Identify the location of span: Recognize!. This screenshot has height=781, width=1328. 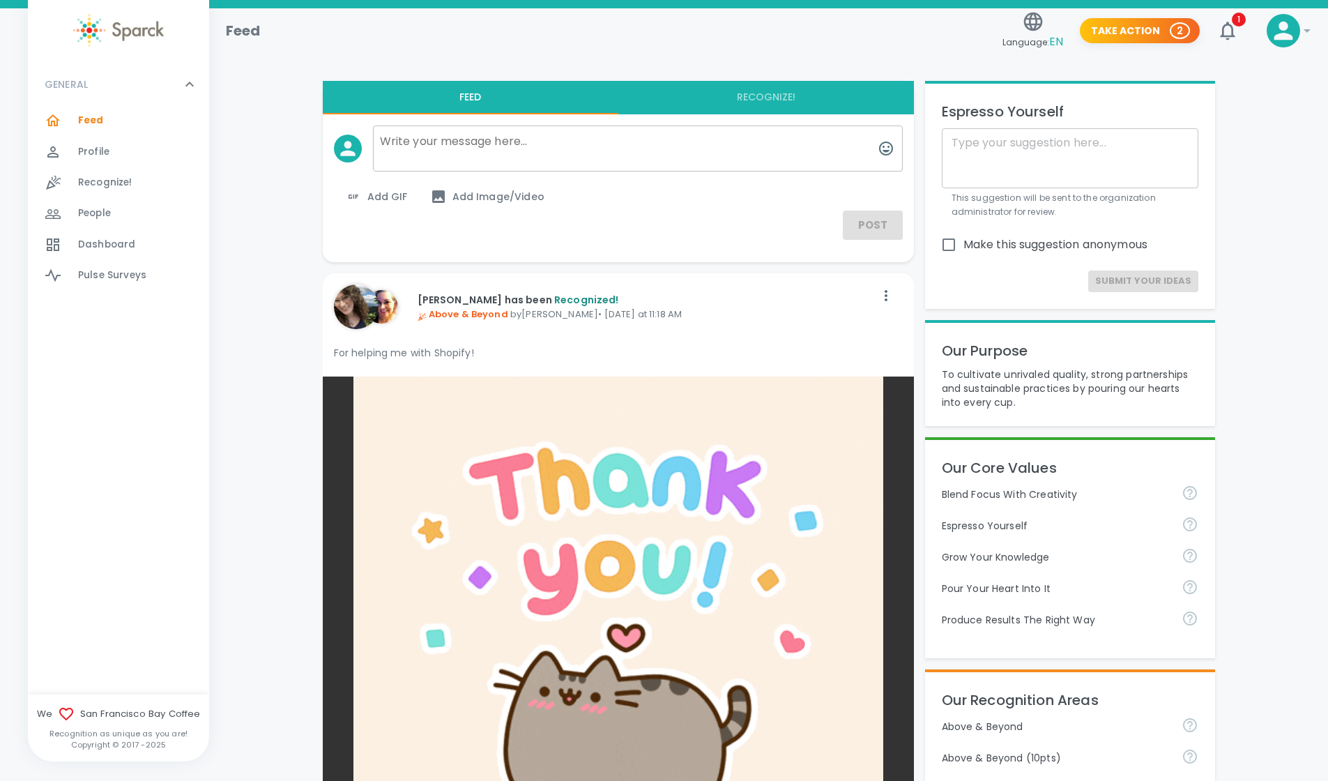
(105, 183).